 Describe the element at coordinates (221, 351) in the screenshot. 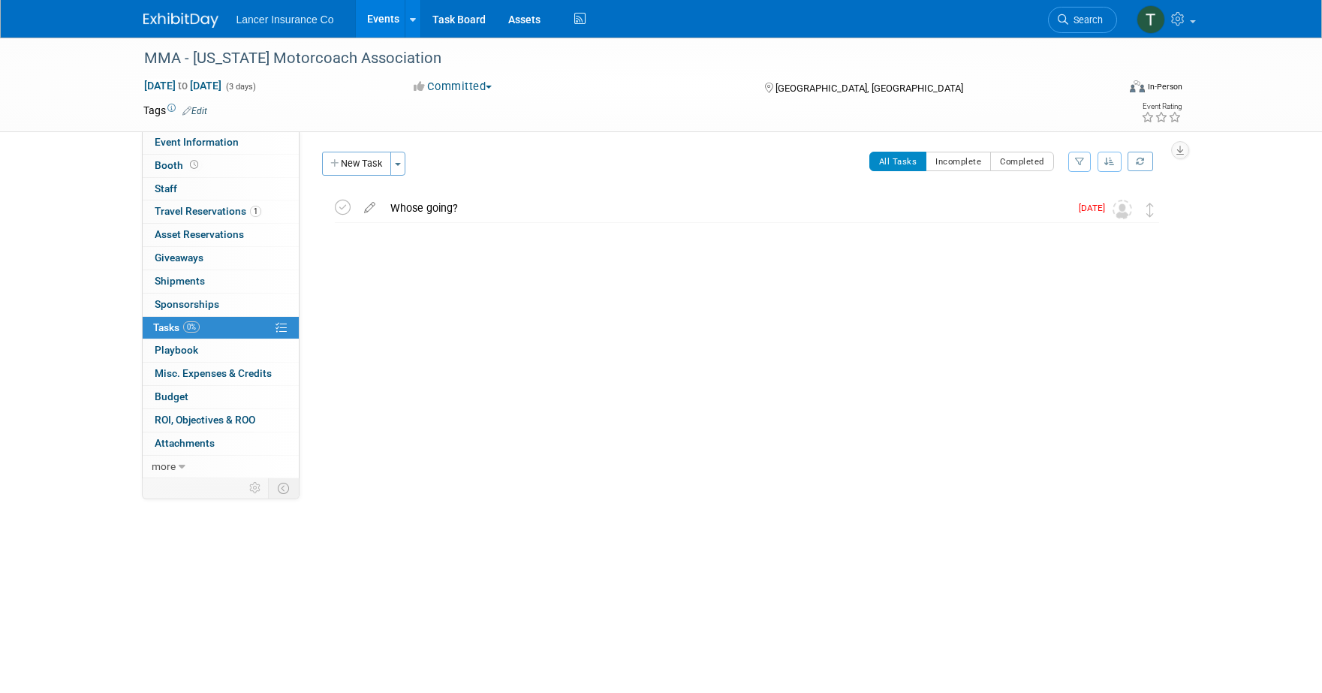

I see `a: Playbook` at that location.